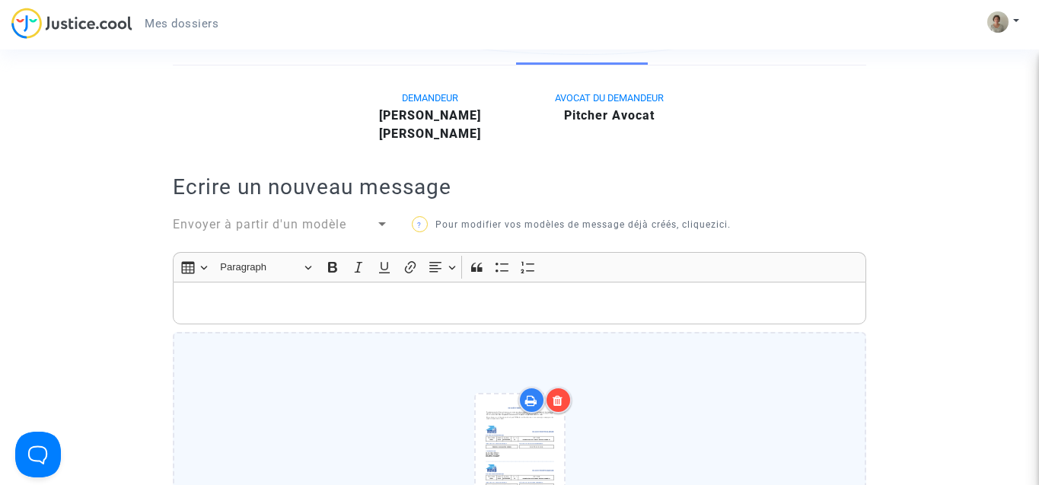 The width and height of the screenshot is (1039, 485). Describe the element at coordinates (609, 97) in the screenshot. I see `span: AVOCAT DU DEMANDEUR` at that location.